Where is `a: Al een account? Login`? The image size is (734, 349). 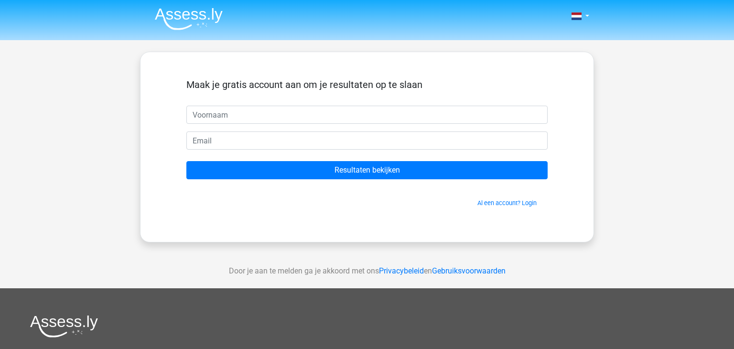 a: Al een account? Login is located at coordinates (507, 203).